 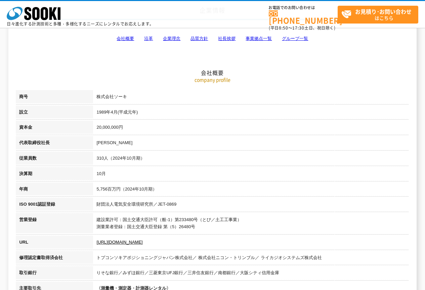 I want to click on strong: お見積り･お問い合わせ, so click(x=383, y=11).